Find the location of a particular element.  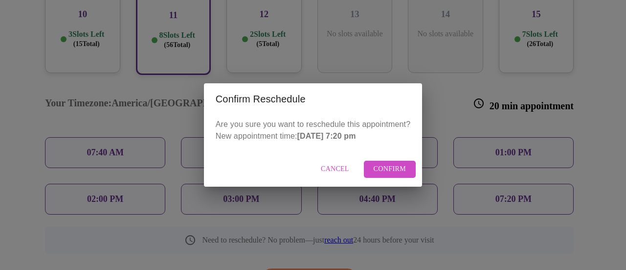

button: Cancel is located at coordinates (335, 169).